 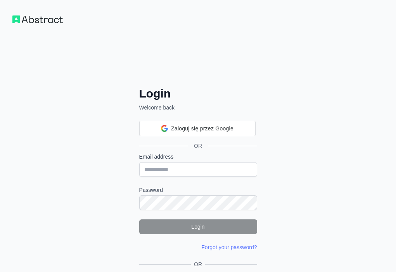 I want to click on button: Login, so click(x=198, y=227).